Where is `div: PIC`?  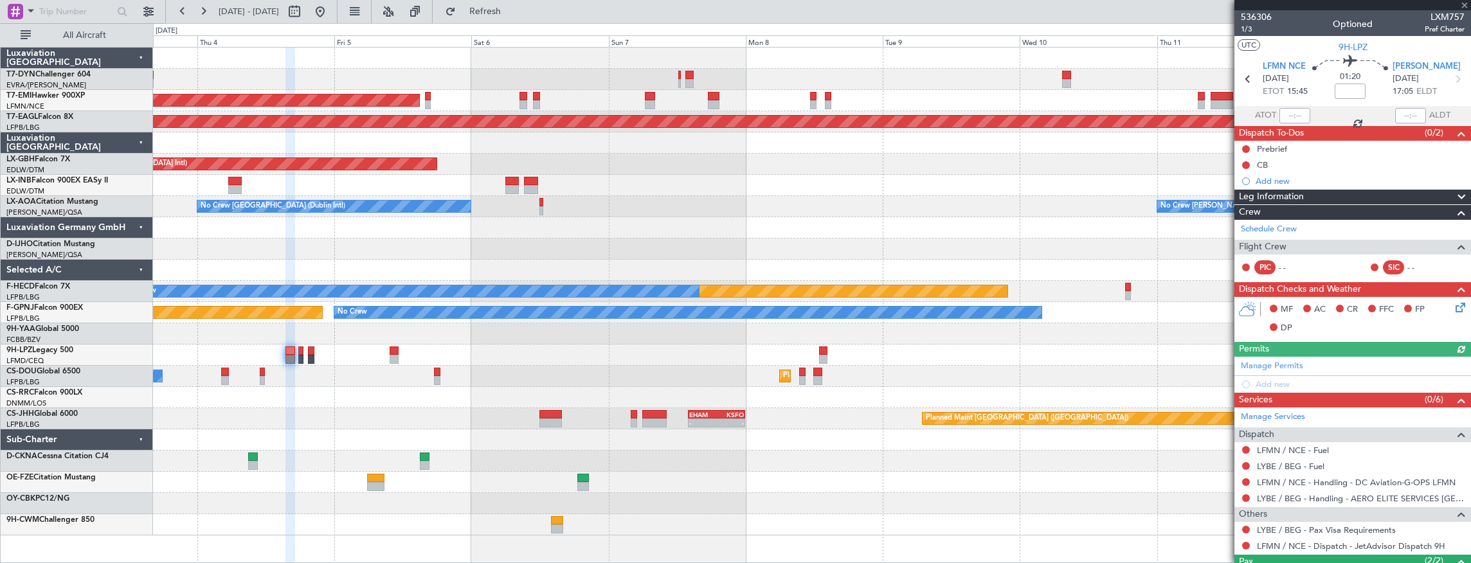 div: PIC is located at coordinates (1264, 267).